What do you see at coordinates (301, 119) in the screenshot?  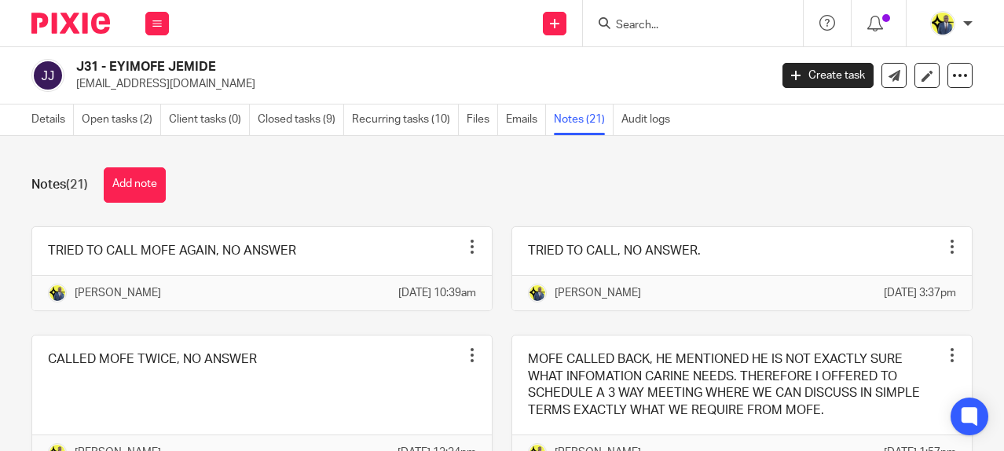 I see `a: Closed tasks (9)` at bounding box center [301, 119].